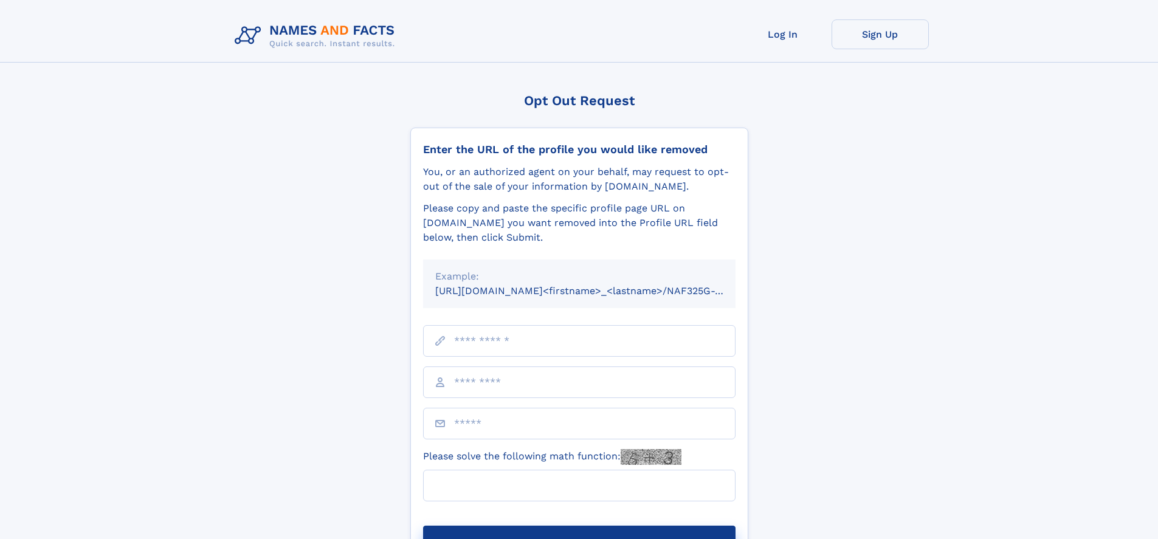 The width and height of the screenshot is (1158, 539). Describe the element at coordinates (580, 100) in the screenshot. I see `div: Opt Out Request` at that location.